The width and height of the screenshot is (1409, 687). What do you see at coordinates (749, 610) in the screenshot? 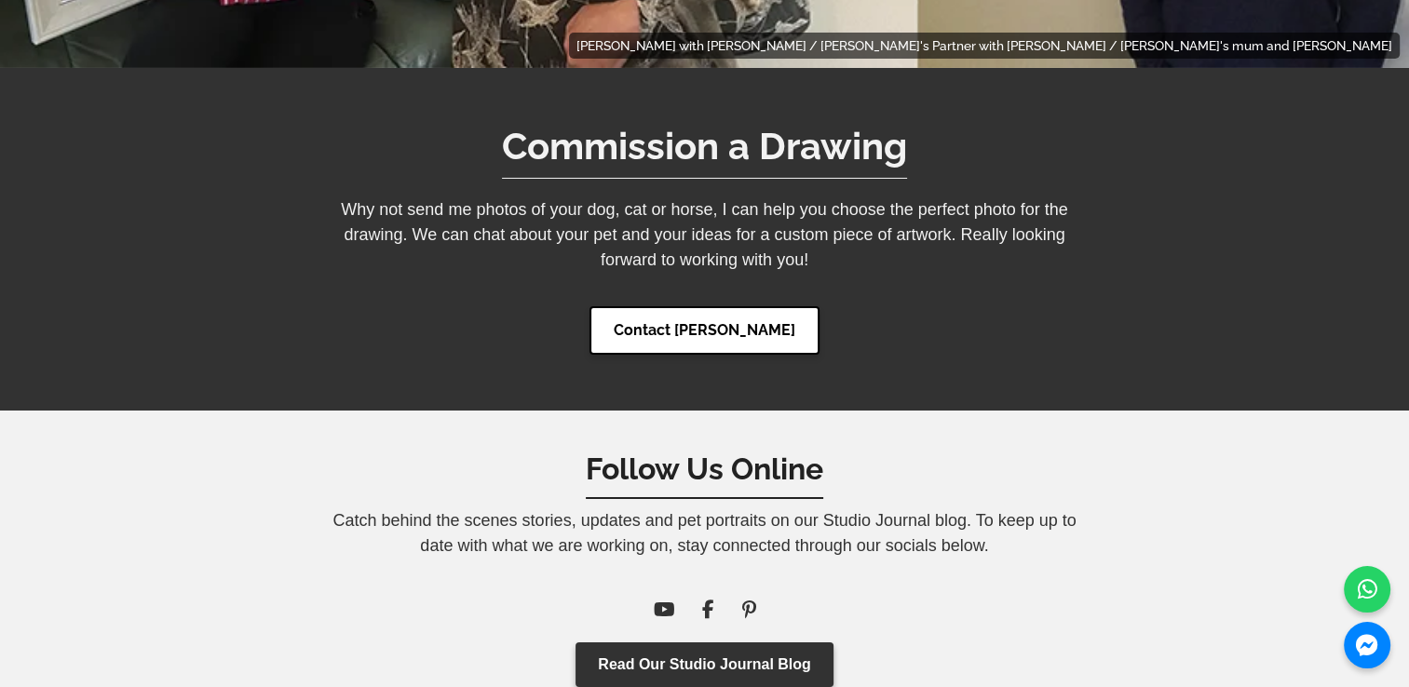
I see `a: Pinterest` at bounding box center [749, 610].